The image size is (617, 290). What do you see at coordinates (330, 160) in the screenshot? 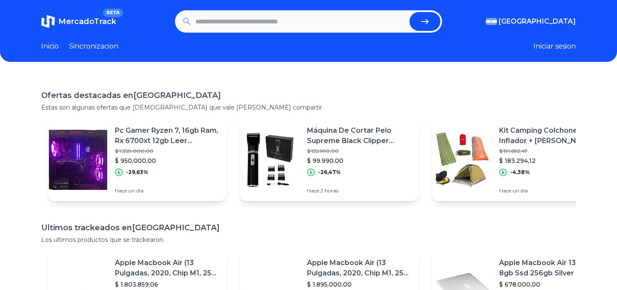
I see `a: Featured imageMáquina De Cortar Pelo Supreme Black Clipper Teknikpro Color Negro$ 135.990,00$ 99....` at bounding box center [330, 160].